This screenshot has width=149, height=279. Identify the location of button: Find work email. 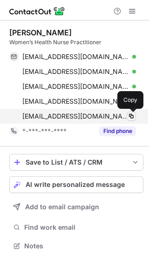
(76, 227).